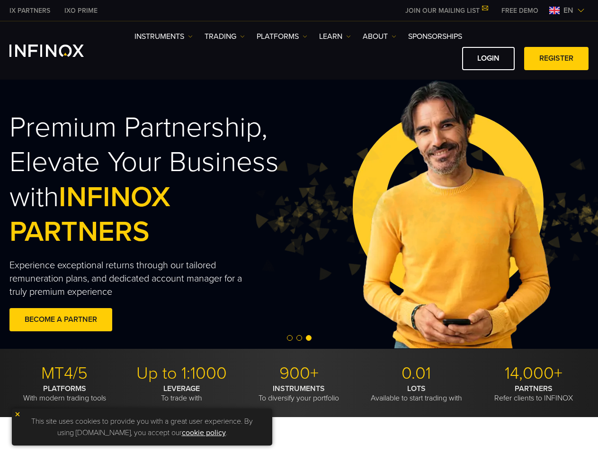 This screenshot has height=455, width=598. I want to click on strong: INSTRUMENTS, so click(299, 388).